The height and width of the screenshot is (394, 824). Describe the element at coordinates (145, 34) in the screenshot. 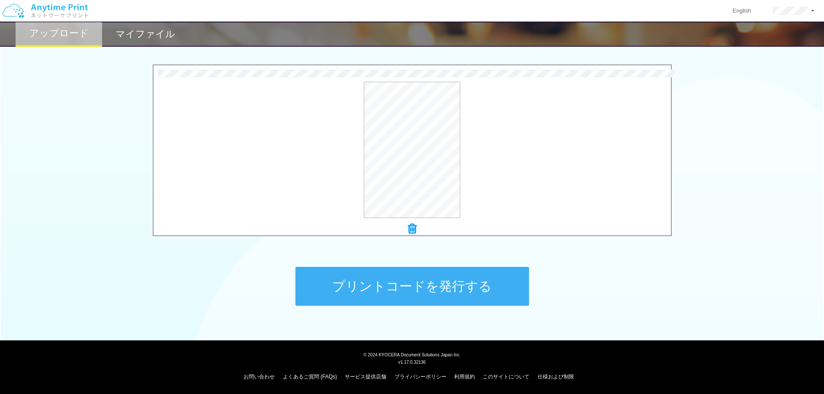

I see `h2: マイファイル` at that location.